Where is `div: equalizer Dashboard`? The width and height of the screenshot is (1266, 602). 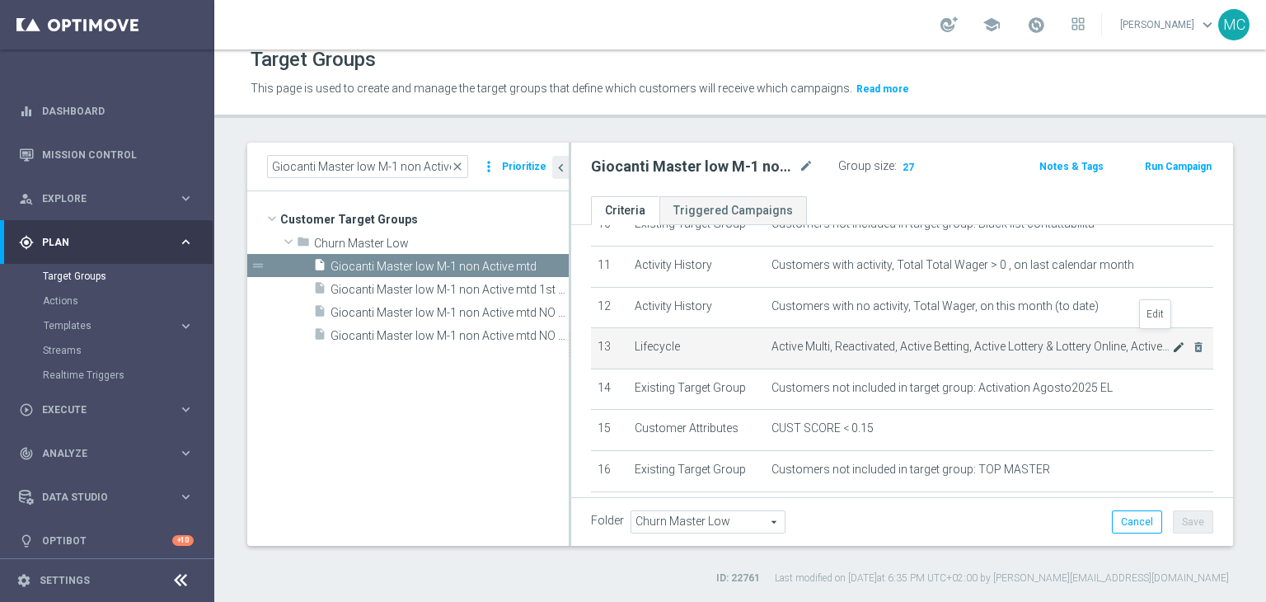
div: equalizer Dashboard is located at coordinates (106, 111).